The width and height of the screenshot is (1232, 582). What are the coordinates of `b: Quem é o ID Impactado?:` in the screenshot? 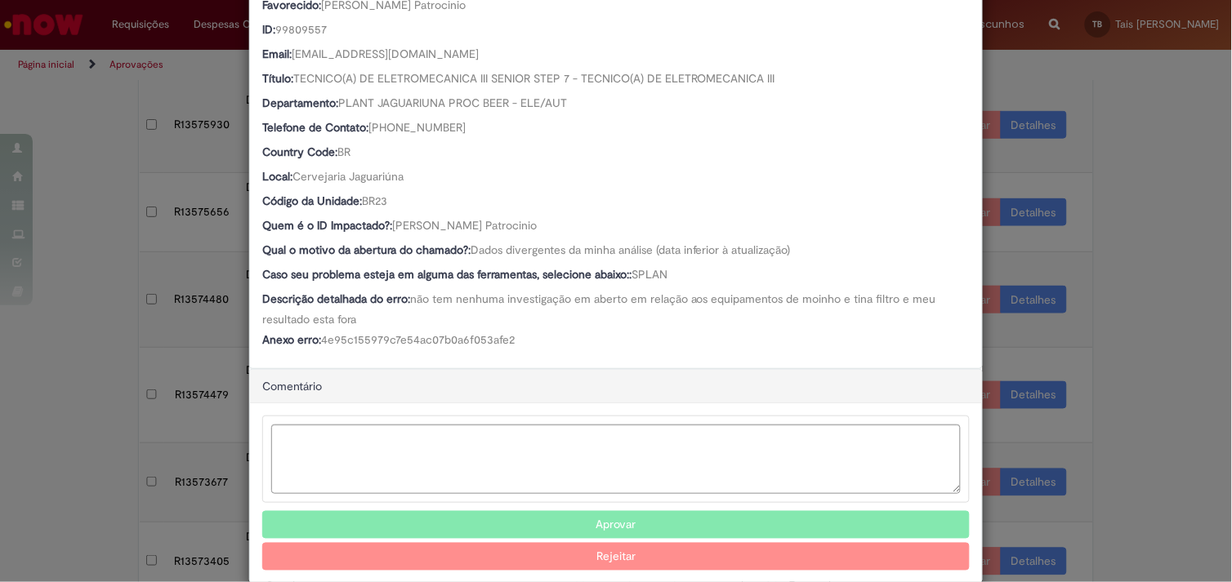 It's located at (327, 225).